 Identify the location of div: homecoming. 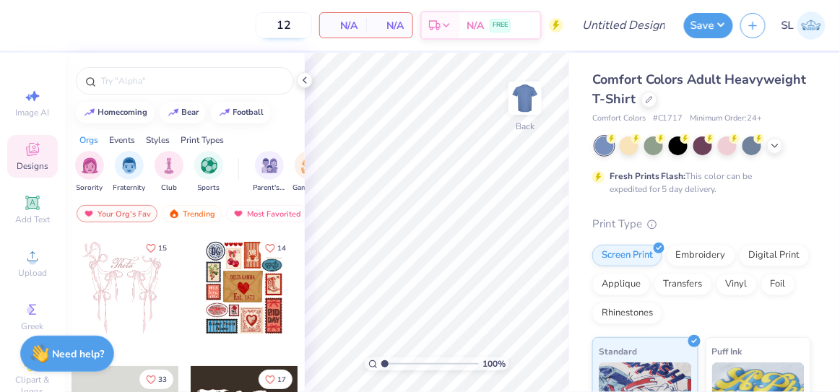
(123, 112).